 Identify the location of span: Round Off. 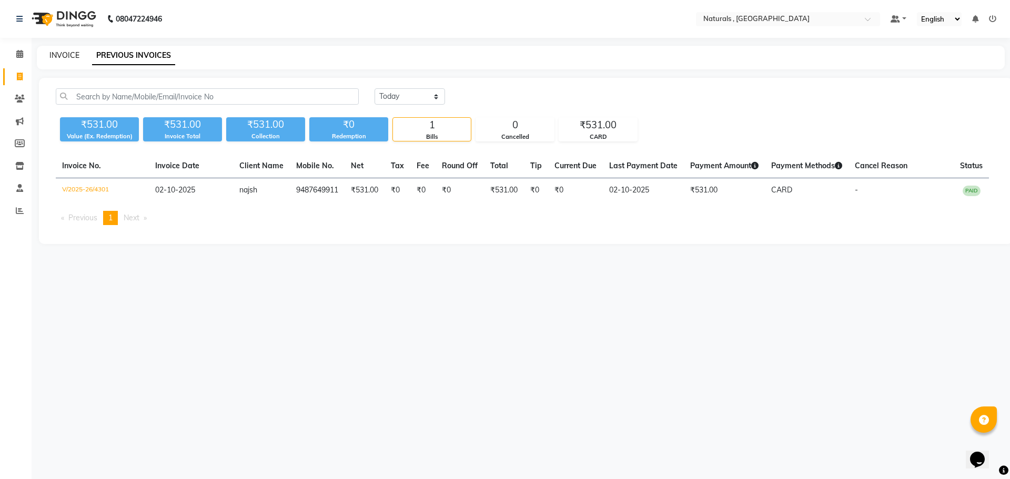
(460, 166).